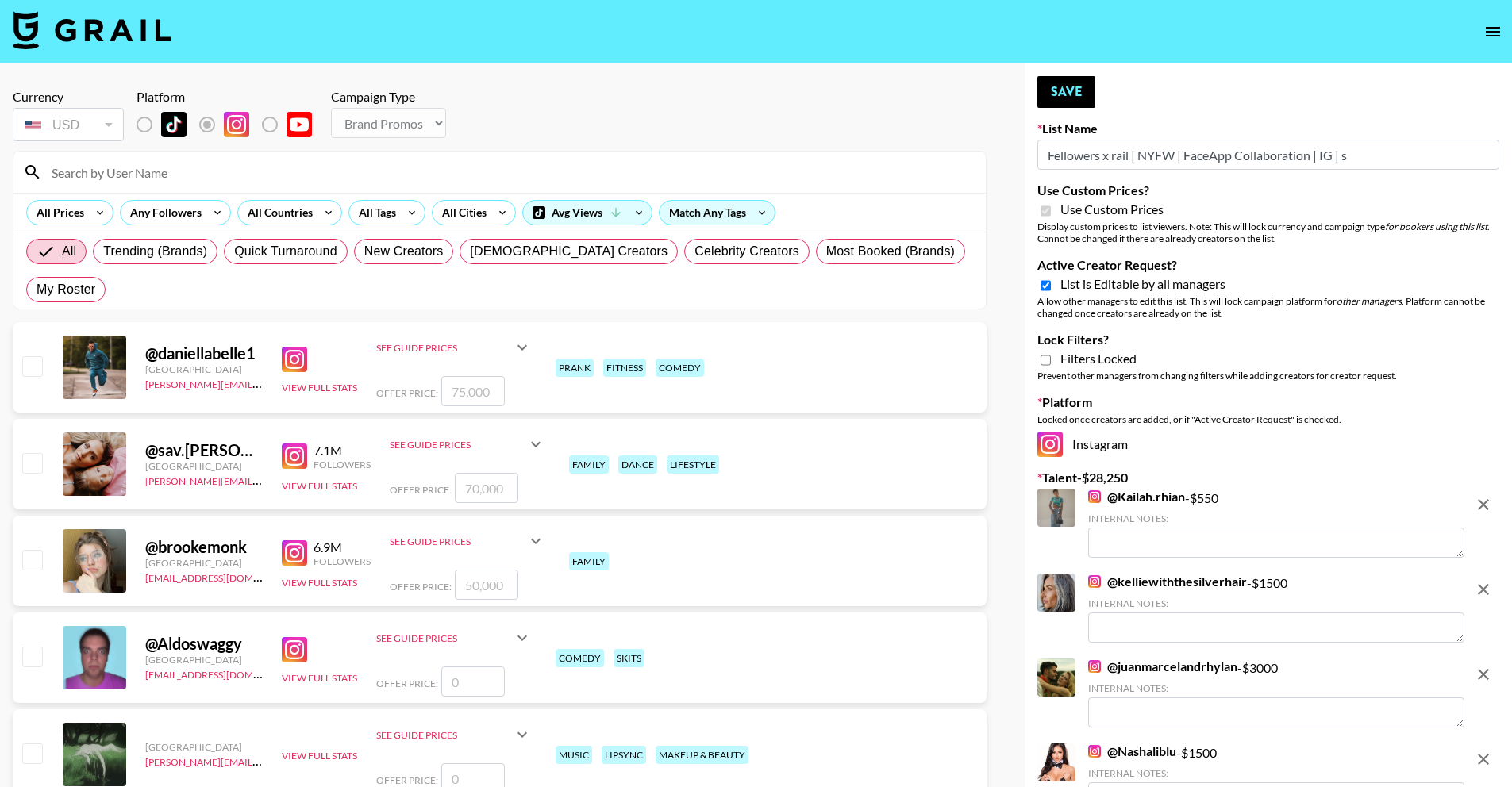 The height and width of the screenshot is (787, 1512). I want to click on input: 0, so click(473, 682).